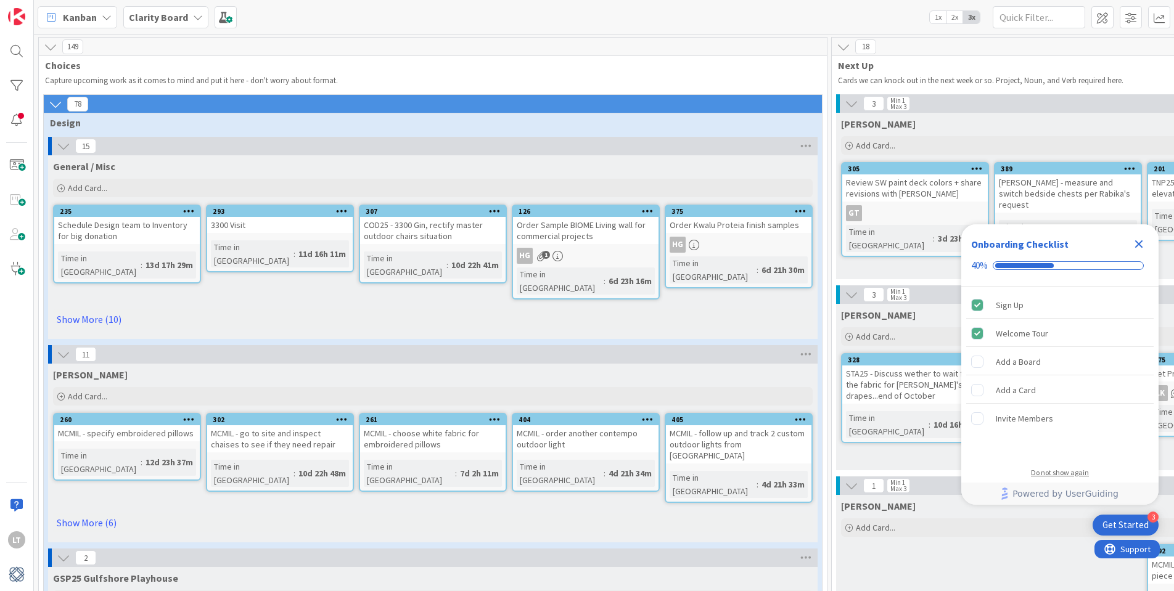 Image resolution: width=1174 pixels, height=591 pixels. Describe the element at coordinates (17, 575) in the screenshot. I see `img: avatar` at that location.